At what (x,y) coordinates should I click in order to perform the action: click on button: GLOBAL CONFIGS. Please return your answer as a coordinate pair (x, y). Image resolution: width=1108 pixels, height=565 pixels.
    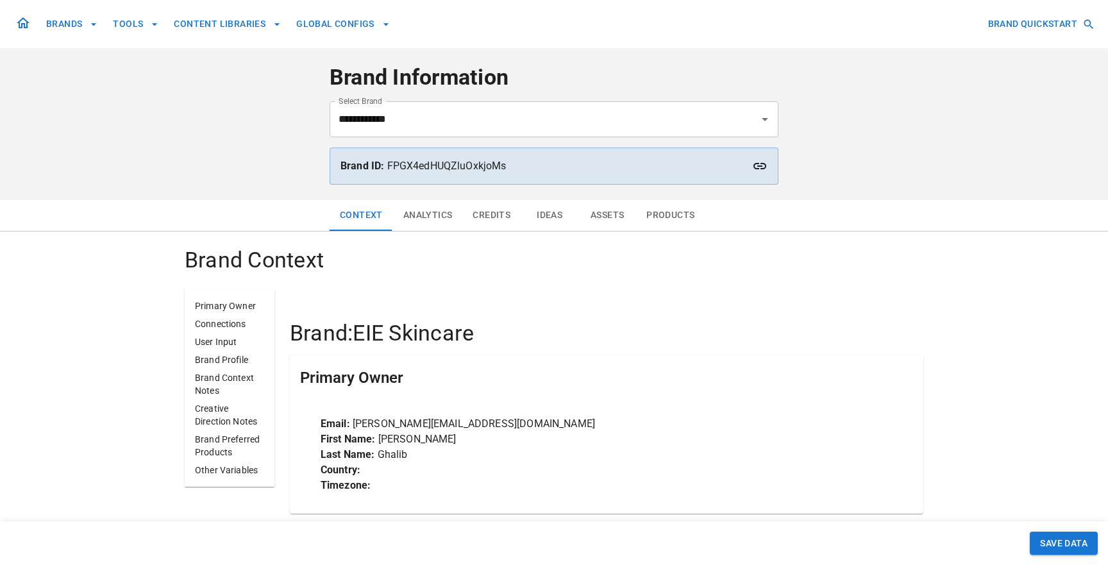
    Looking at the image, I should click on (343, 24).